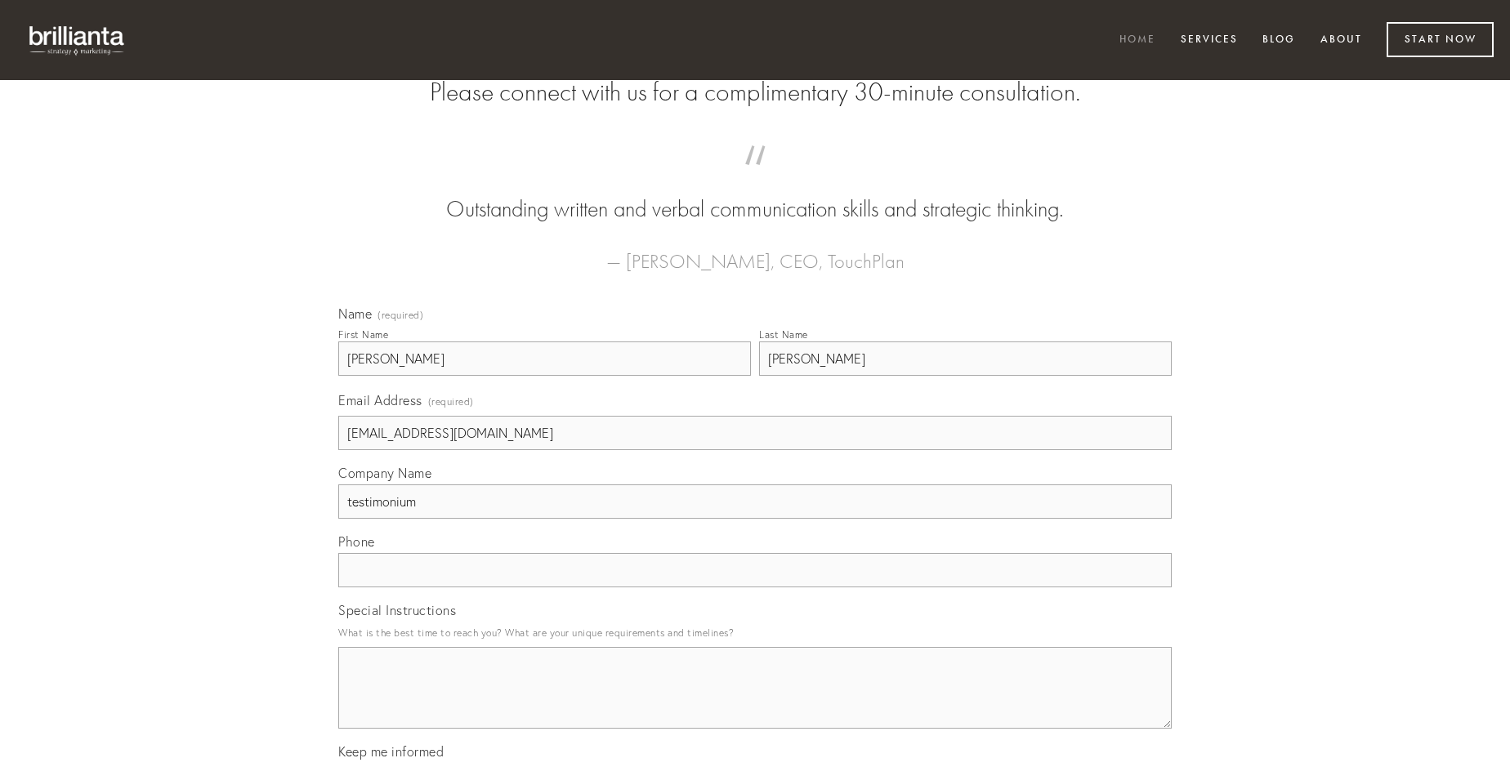 This screenshot has width=1510, height=767. I want to click on span: Email Address, so click(380, 400).